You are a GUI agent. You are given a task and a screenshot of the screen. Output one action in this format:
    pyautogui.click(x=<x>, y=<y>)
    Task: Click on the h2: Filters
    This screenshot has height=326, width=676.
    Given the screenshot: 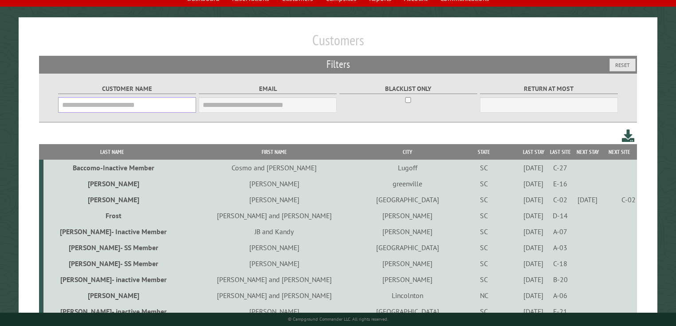 What is the action you would take?
    pyautogui.click(x=338, y=64)
    